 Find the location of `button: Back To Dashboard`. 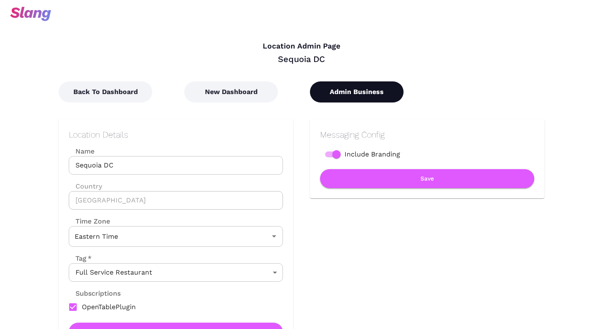

button: Back To Dashboard is located at coordinates (105, 92).